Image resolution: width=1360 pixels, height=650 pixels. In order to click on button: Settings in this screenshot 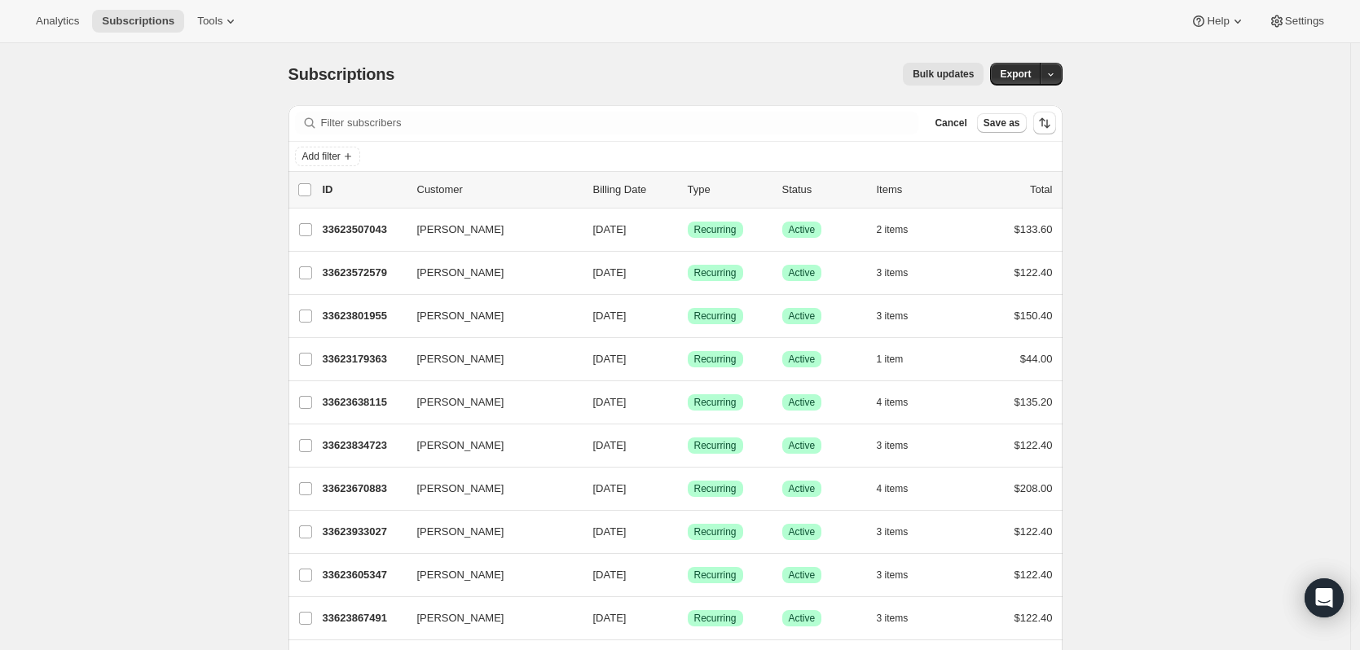, I will do `click(1297, 21)`.